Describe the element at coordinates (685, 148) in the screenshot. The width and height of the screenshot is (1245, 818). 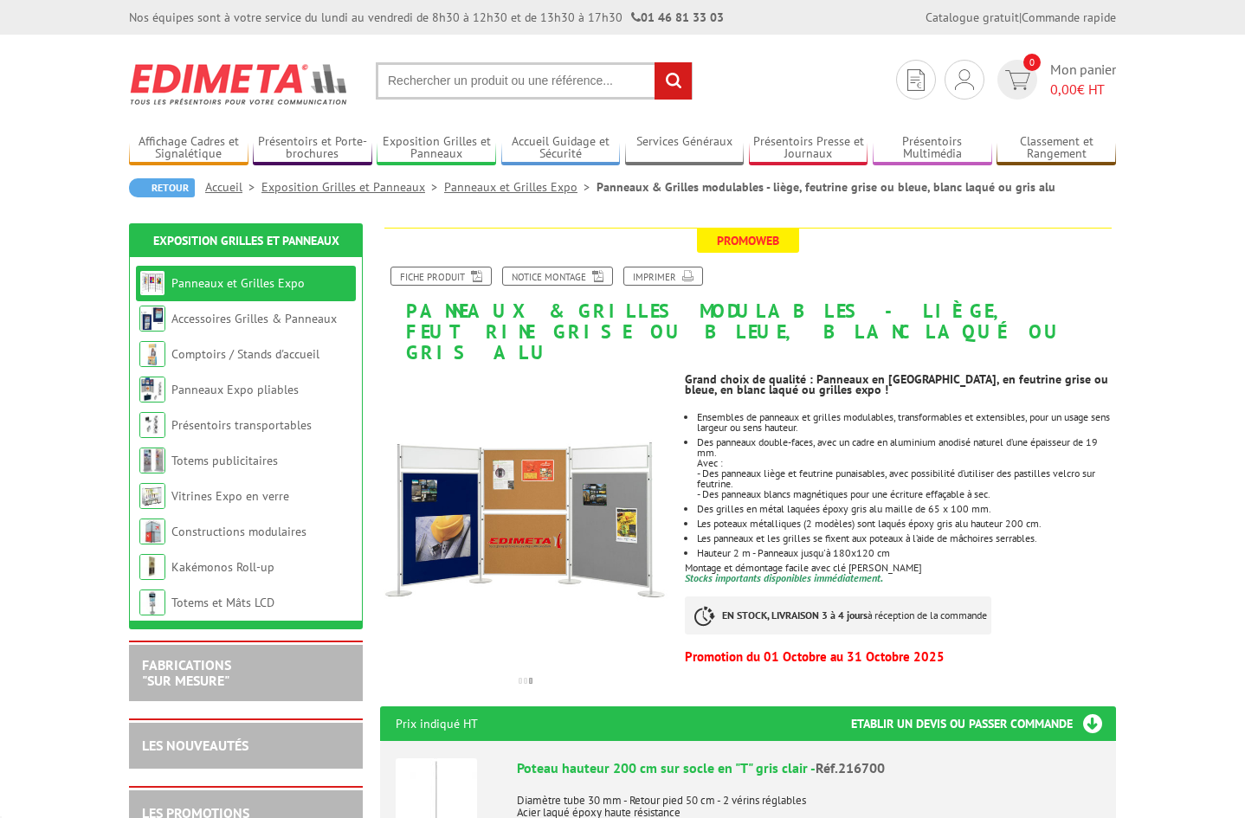
I see `a: Services Généraux` at that location.